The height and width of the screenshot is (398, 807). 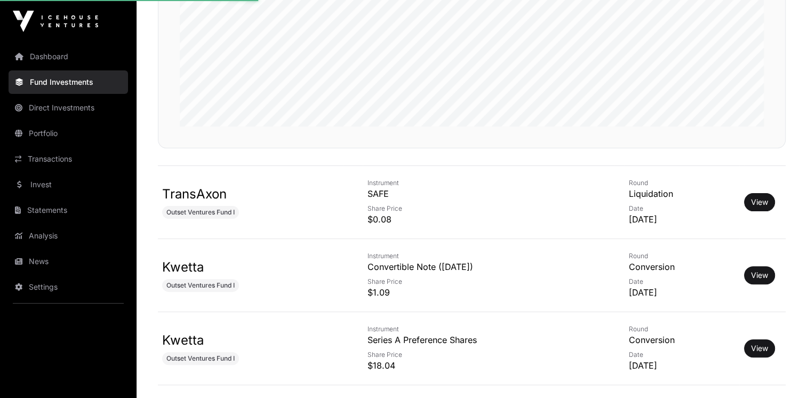 What do you see at coordinates (68, 185) in the screenshot?
I see `a: Invest` at bounding box center [68, 185].